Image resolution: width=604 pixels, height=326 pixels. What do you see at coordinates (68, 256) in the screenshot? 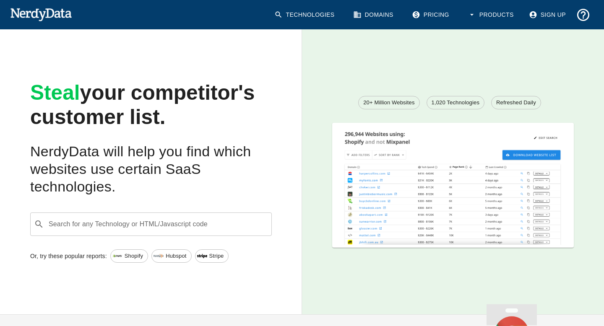
I see `p: Or, try these popular reports:` at bounding box center [68, 256].